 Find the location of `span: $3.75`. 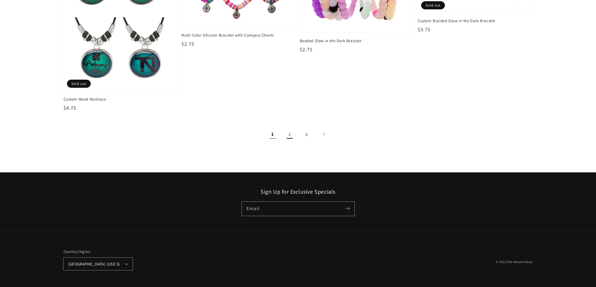

span: $3.75 is located at coordinates (424, 29).